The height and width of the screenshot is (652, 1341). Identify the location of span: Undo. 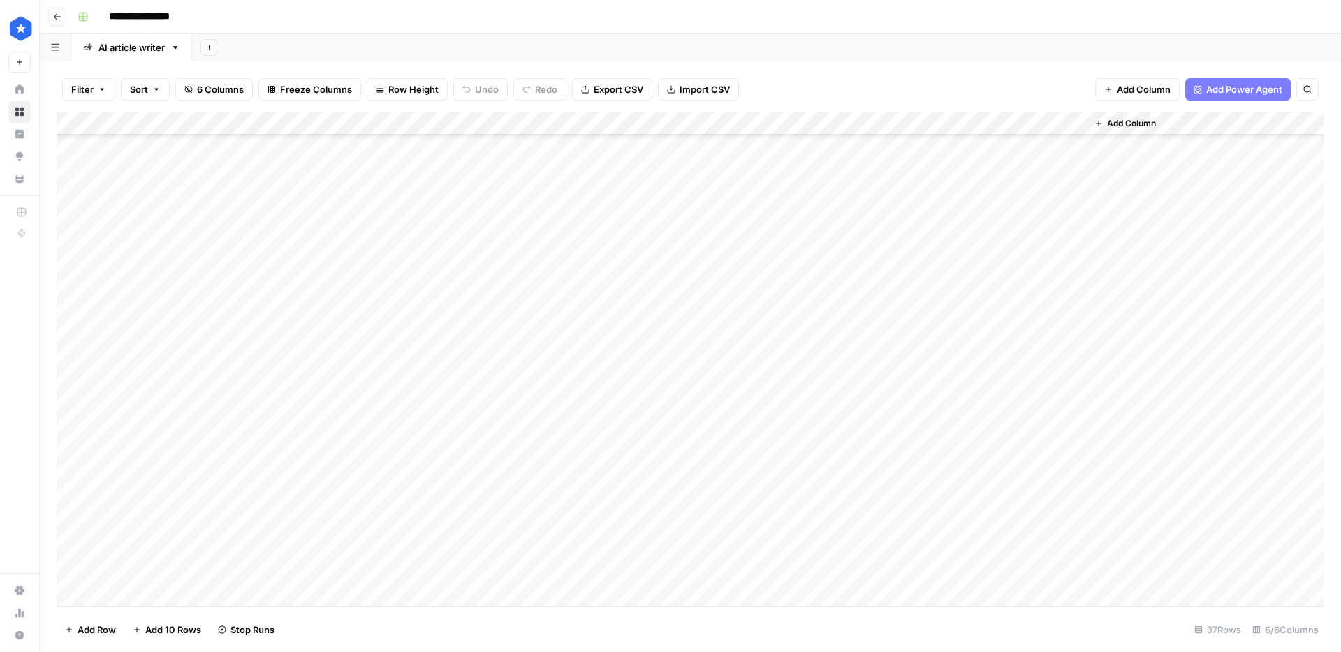
(487, 89).